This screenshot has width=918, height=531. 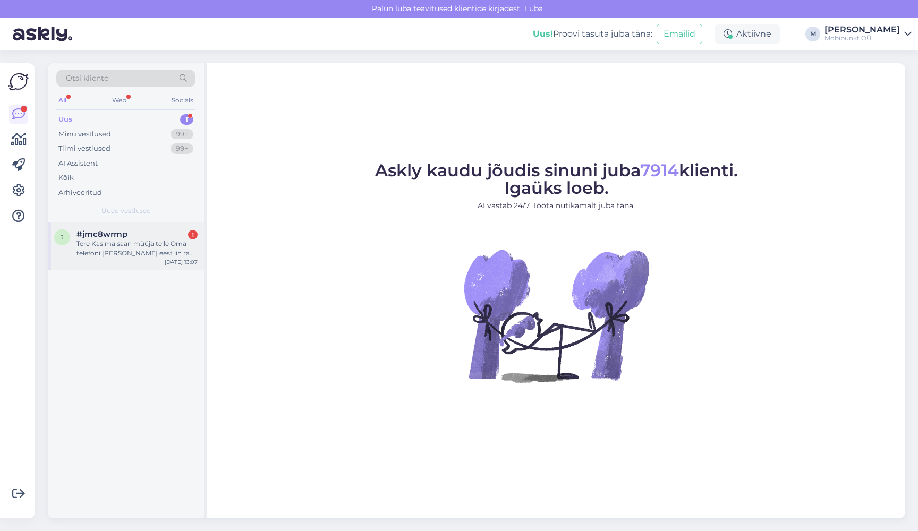 I want to click on span: j, so click(x=62, y=237).